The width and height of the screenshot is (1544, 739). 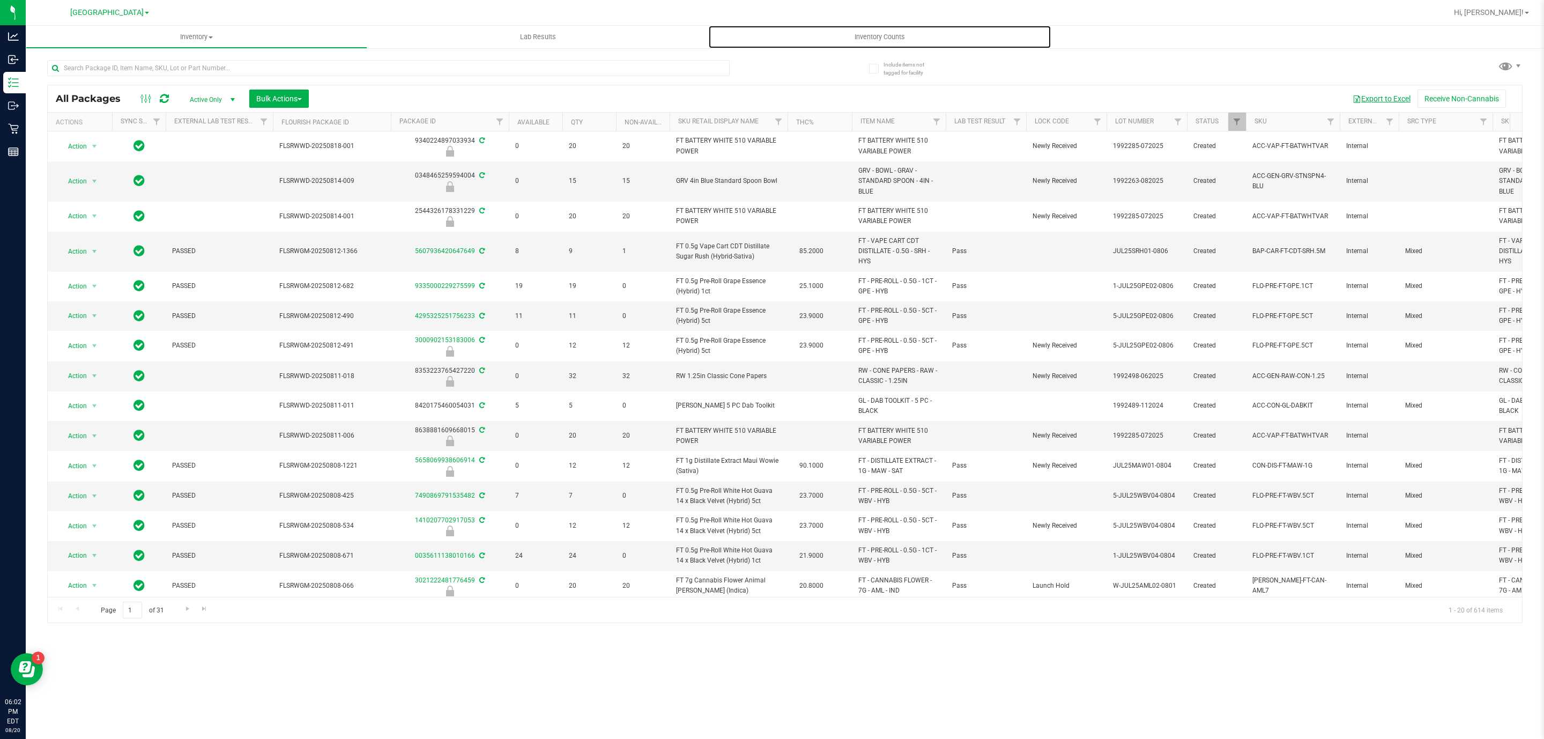 What do you see at coordinates (445, 555) in the screenshot?
I see `a: 0035611138010166` at bounding box center [445, 555].